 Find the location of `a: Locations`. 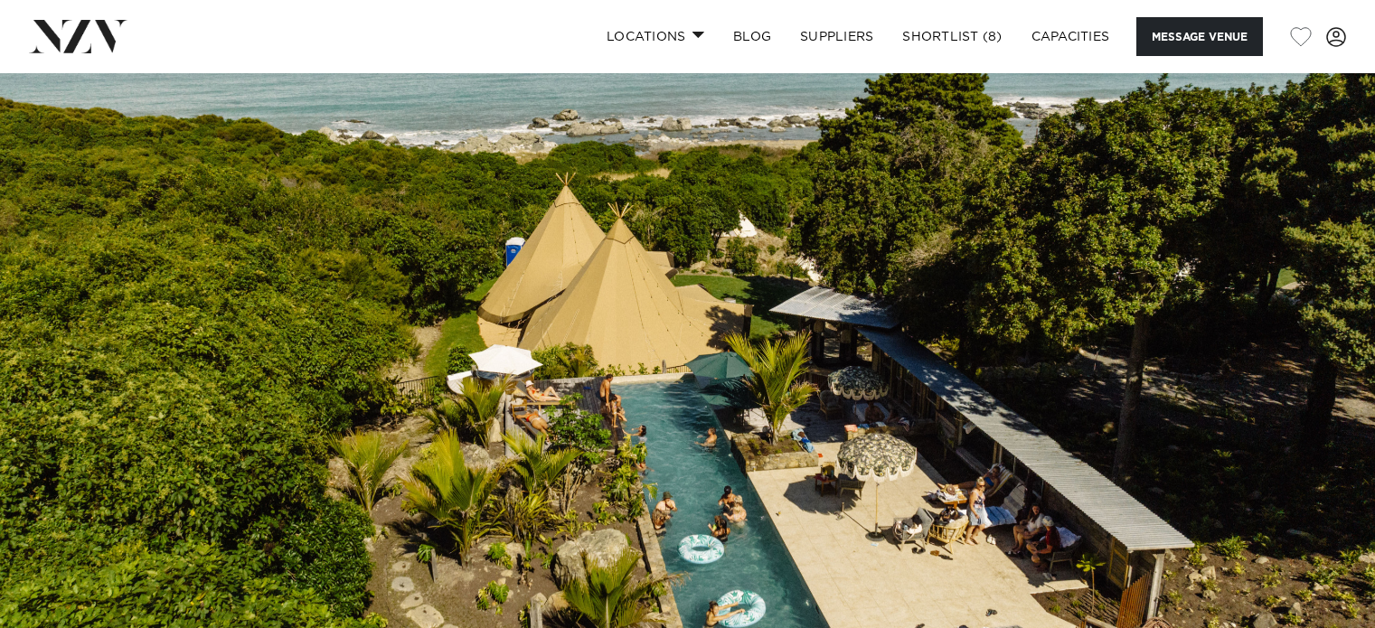

a: Locations is located at coordinates (655, 36).